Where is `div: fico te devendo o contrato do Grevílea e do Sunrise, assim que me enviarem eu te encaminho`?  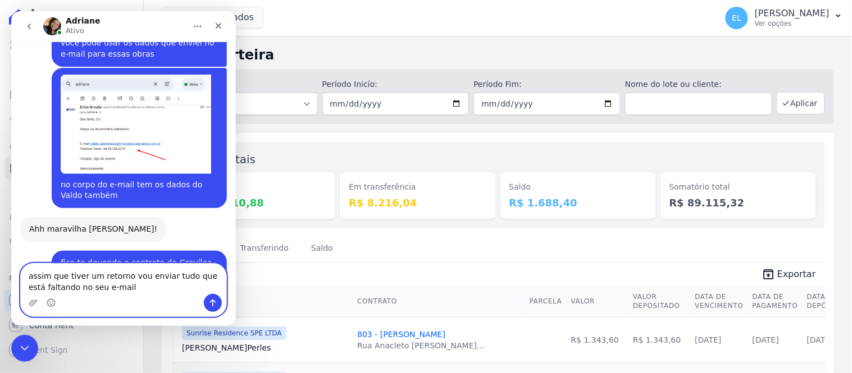 div: fico te devendo o contrato do Grevílea e do Sunrise, assim que me enviarem eu te encaminho is located at coordinates (128, 263).